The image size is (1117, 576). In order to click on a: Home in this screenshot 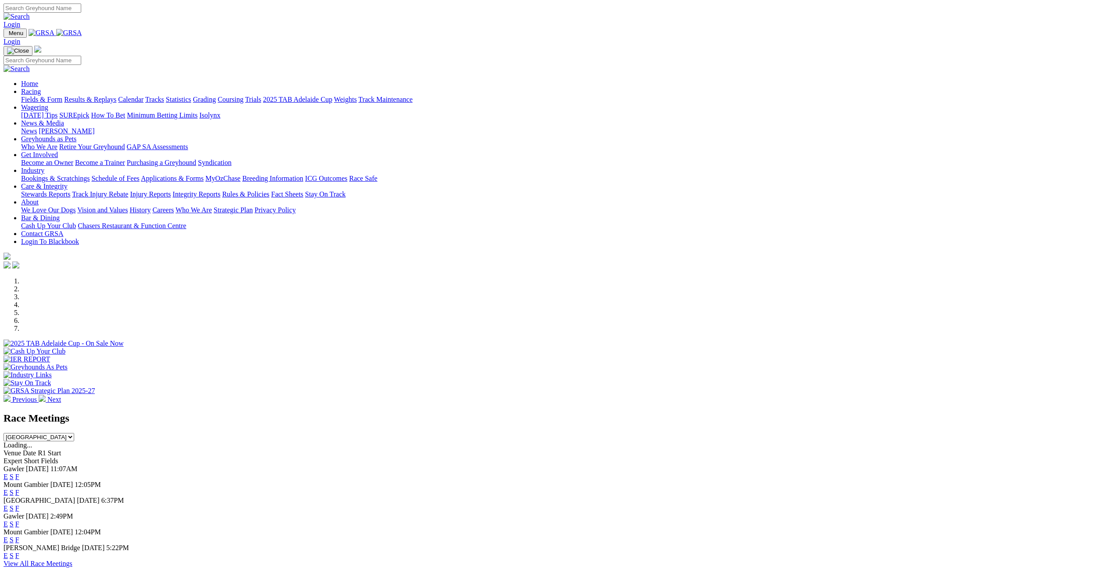, I will do `click(29, 83)`.